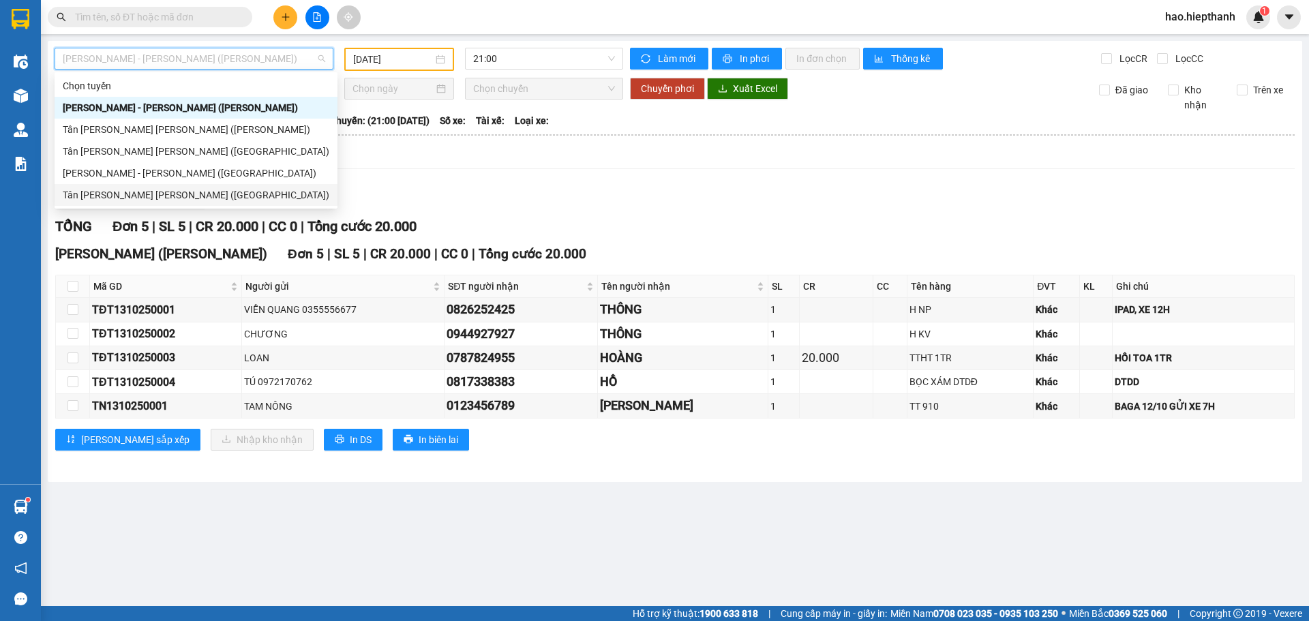  I want to click on span: SL 5, so click(172, 226).